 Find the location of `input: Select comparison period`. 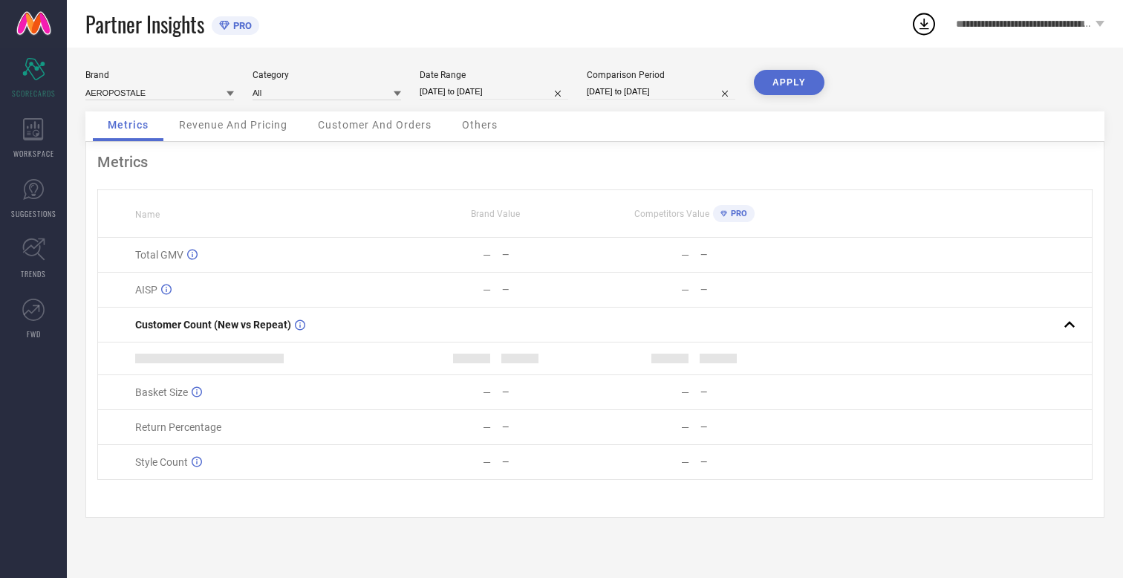

input: Select comparison period is located at coordinates (661, 91).